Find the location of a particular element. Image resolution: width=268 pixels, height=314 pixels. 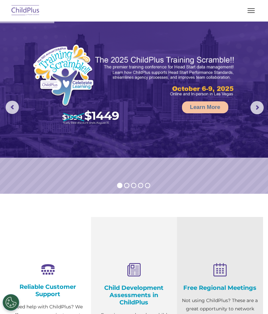

h4: Free Regional Meetings is located at coordinates (220, 287).